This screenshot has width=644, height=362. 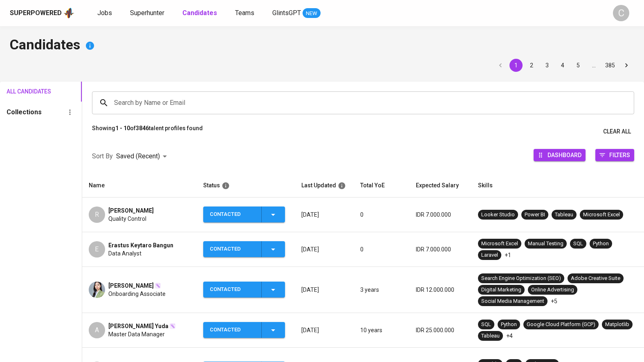 What do you see at coordinates (561, 325) in the screenshot?
I see `div: Google Cloud Platform (GCP)` at bounding box center [561, 325].